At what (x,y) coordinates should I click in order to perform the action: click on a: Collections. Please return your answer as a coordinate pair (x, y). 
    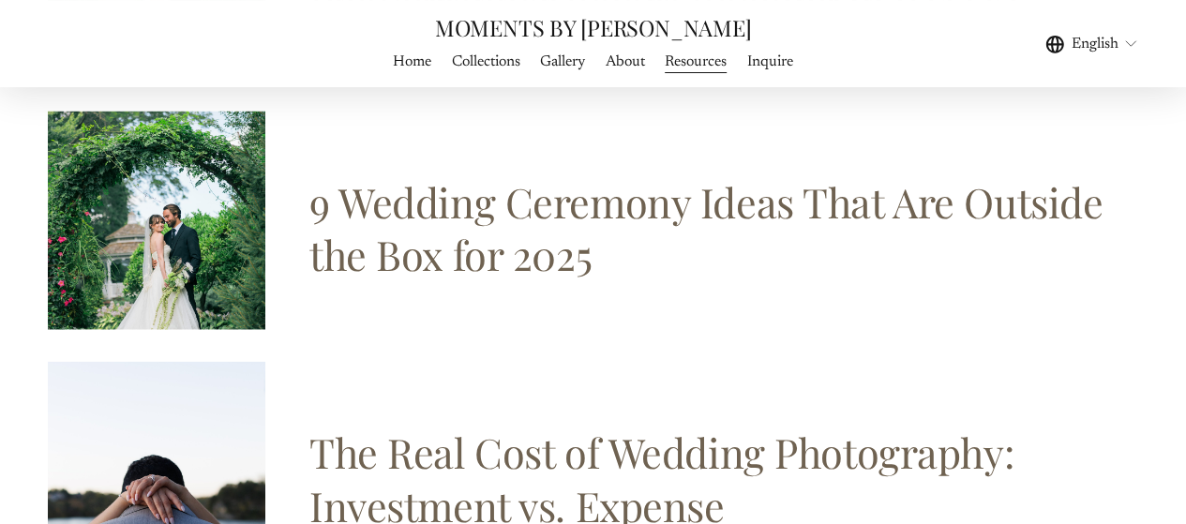
    Looking at the image, I should click on (486, 61).